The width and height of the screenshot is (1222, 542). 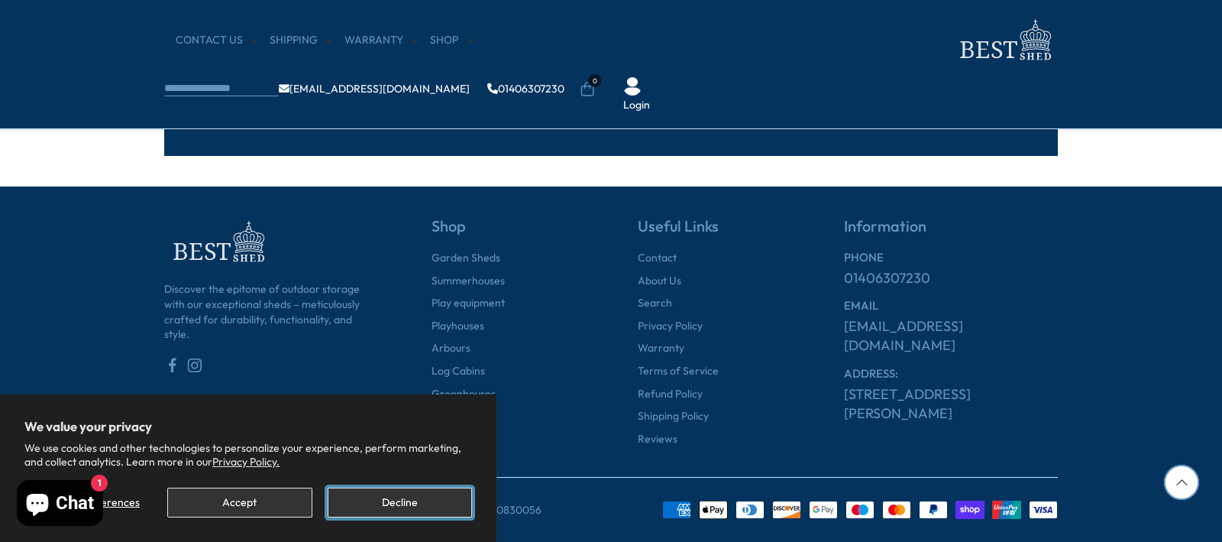 What do you see at coordinates (636, 105) in the screenshot?
I see `a: Login` at bounding box center [636, 105].